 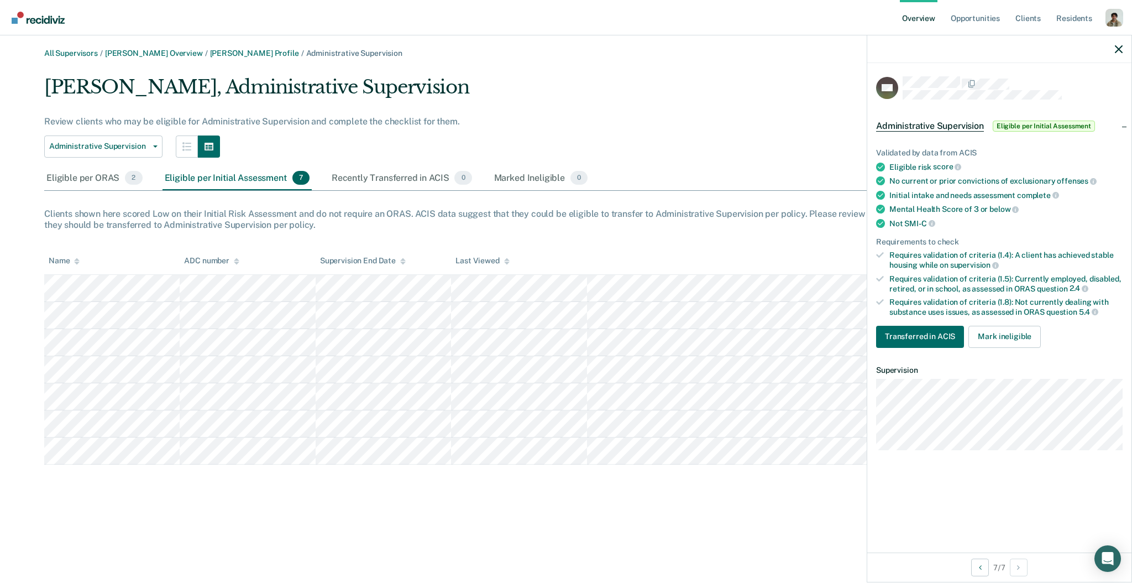 What do you see at coordinates (999, 242) in the screenshot?
I see `div: Requirements to check` at bounding box center [999, 242].